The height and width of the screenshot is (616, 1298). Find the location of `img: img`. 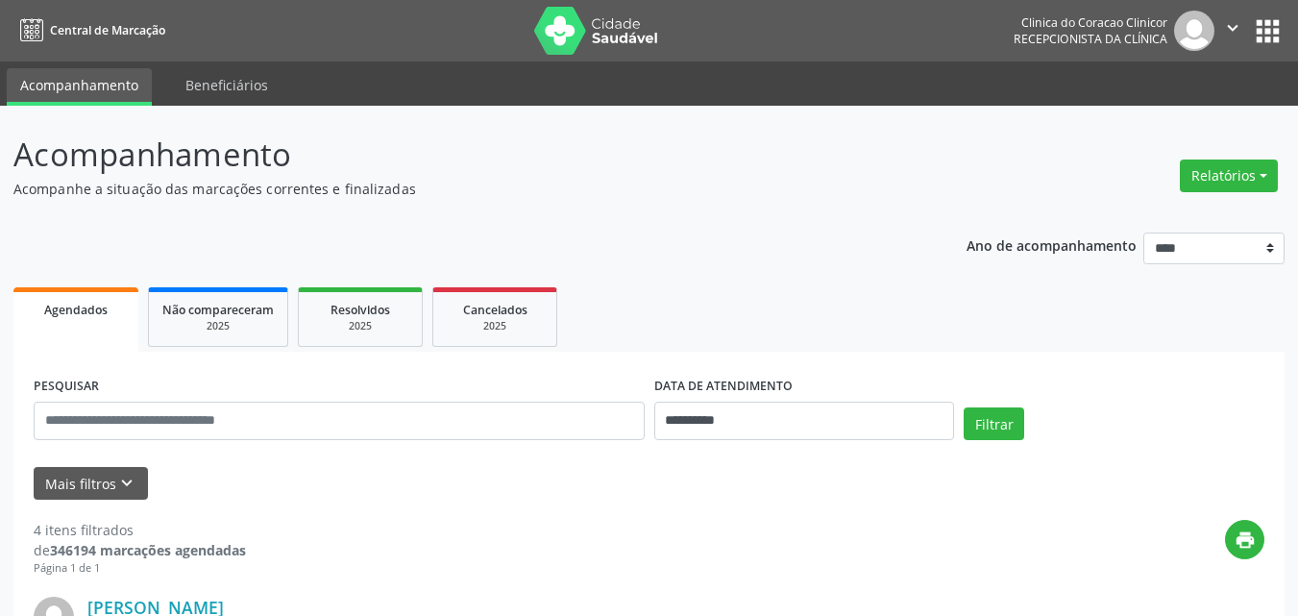

img: img is located at coordinates (1194, 31).